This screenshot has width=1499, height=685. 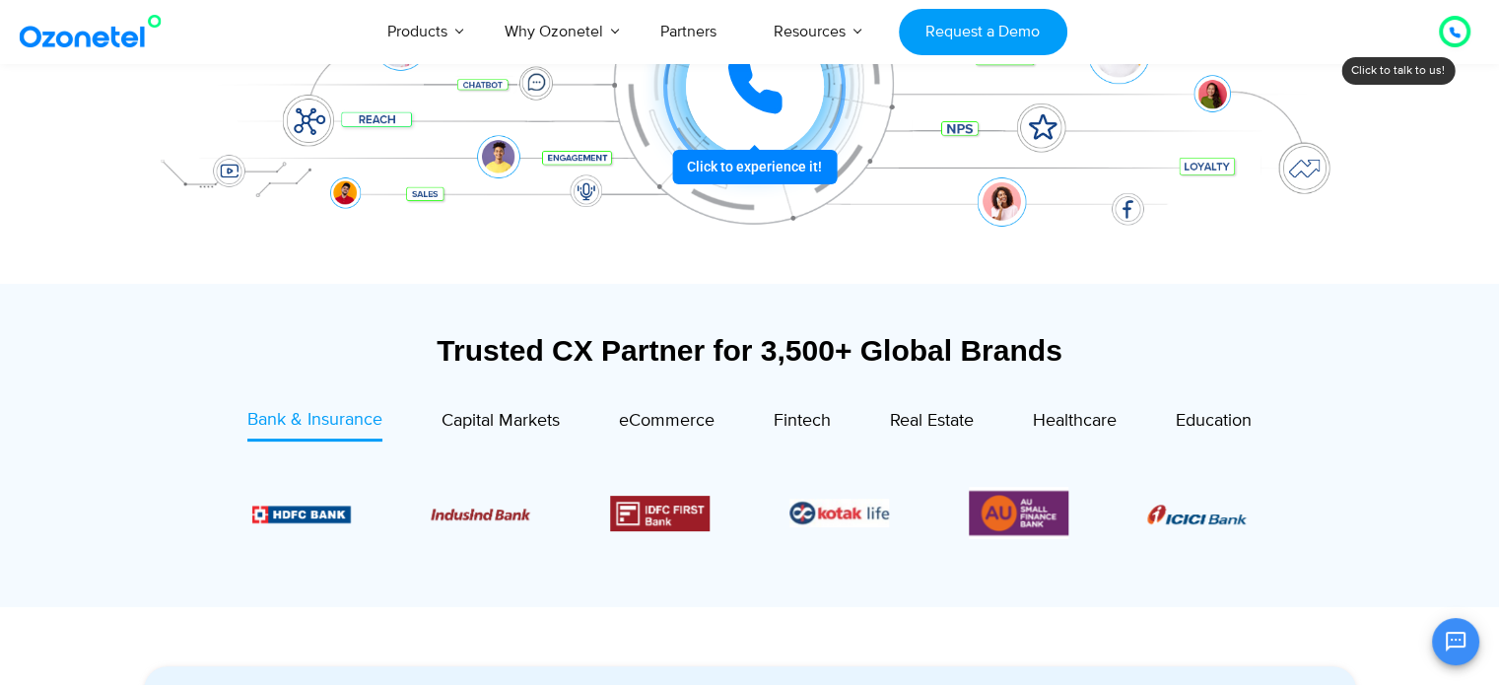 I want to click on button: Open chat, so click(x=1456, y=642).